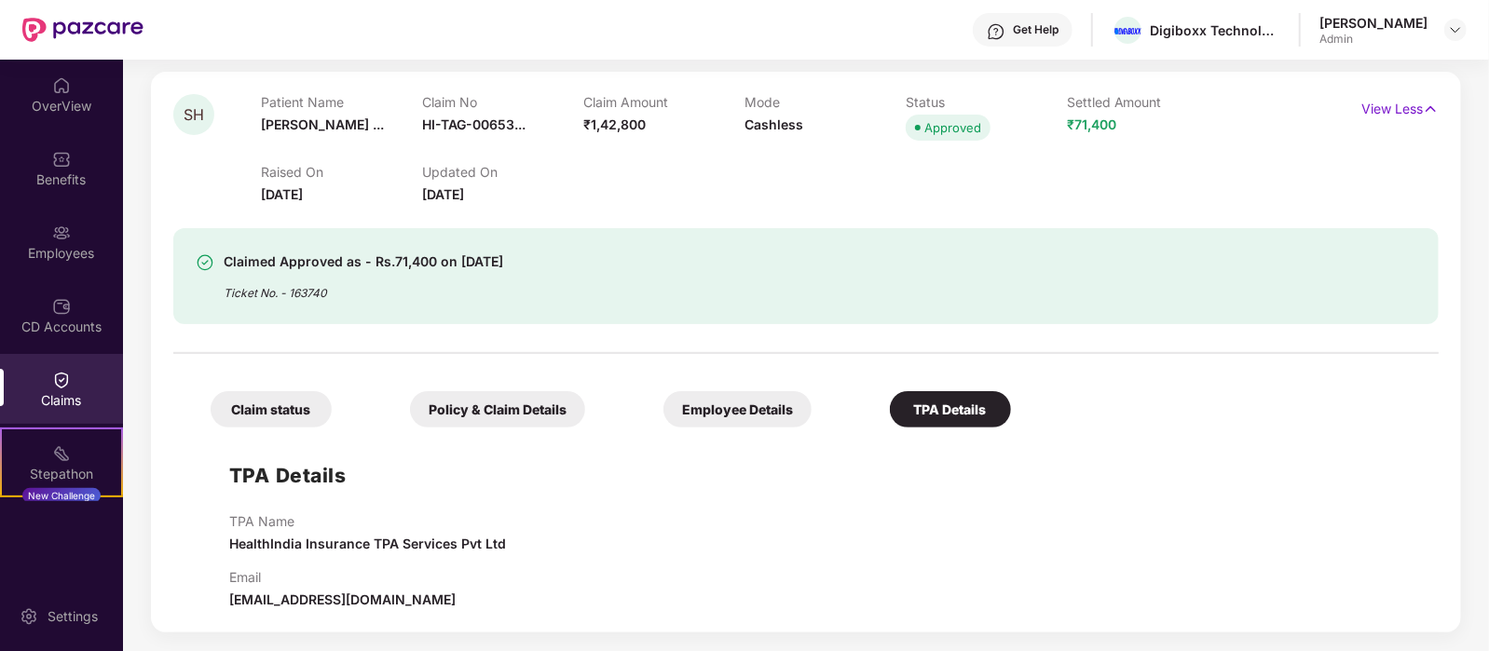  Describe the element at coordinates (986, 102) in the screenshot. I see `p: Status` at that location.